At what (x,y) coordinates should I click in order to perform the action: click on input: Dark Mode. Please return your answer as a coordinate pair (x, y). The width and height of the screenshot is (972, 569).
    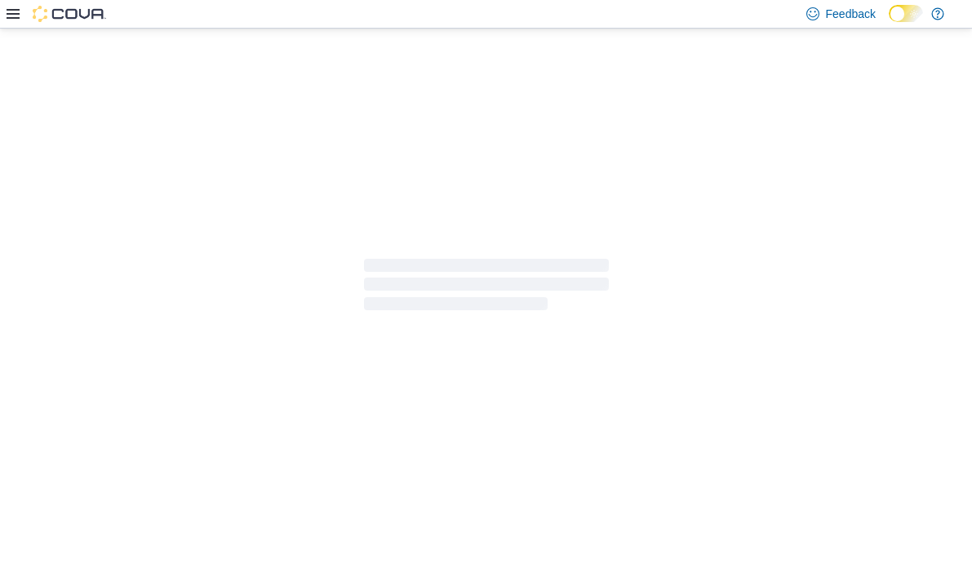
    Looking at the image, I should click on (906, 13).